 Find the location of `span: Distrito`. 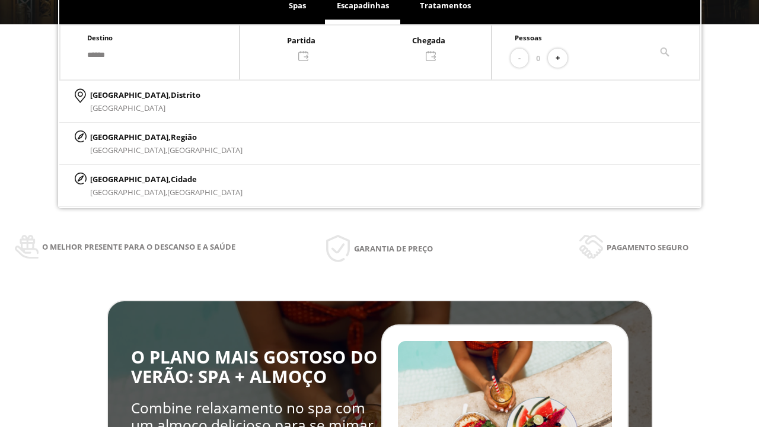

span: Distrito is located at coordinates (186, 95).